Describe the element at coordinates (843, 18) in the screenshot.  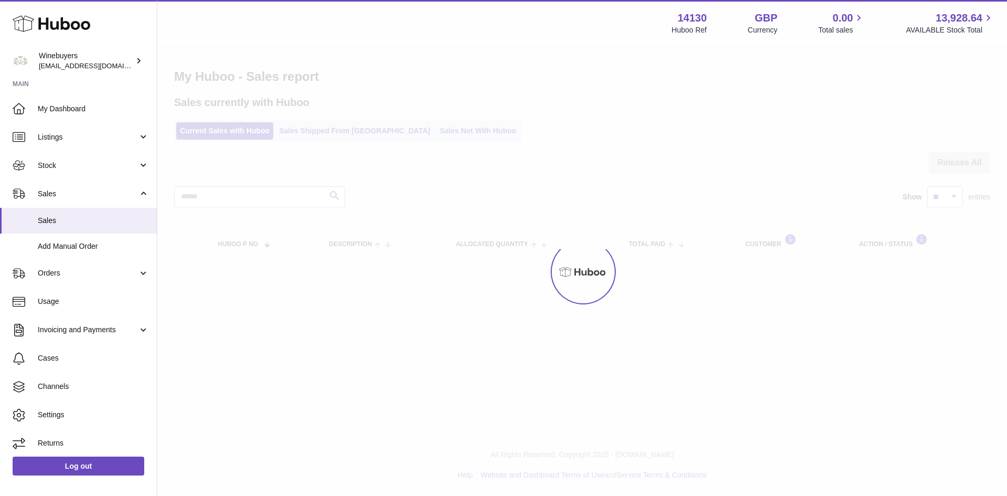
I see `span: 0.00` at that location.